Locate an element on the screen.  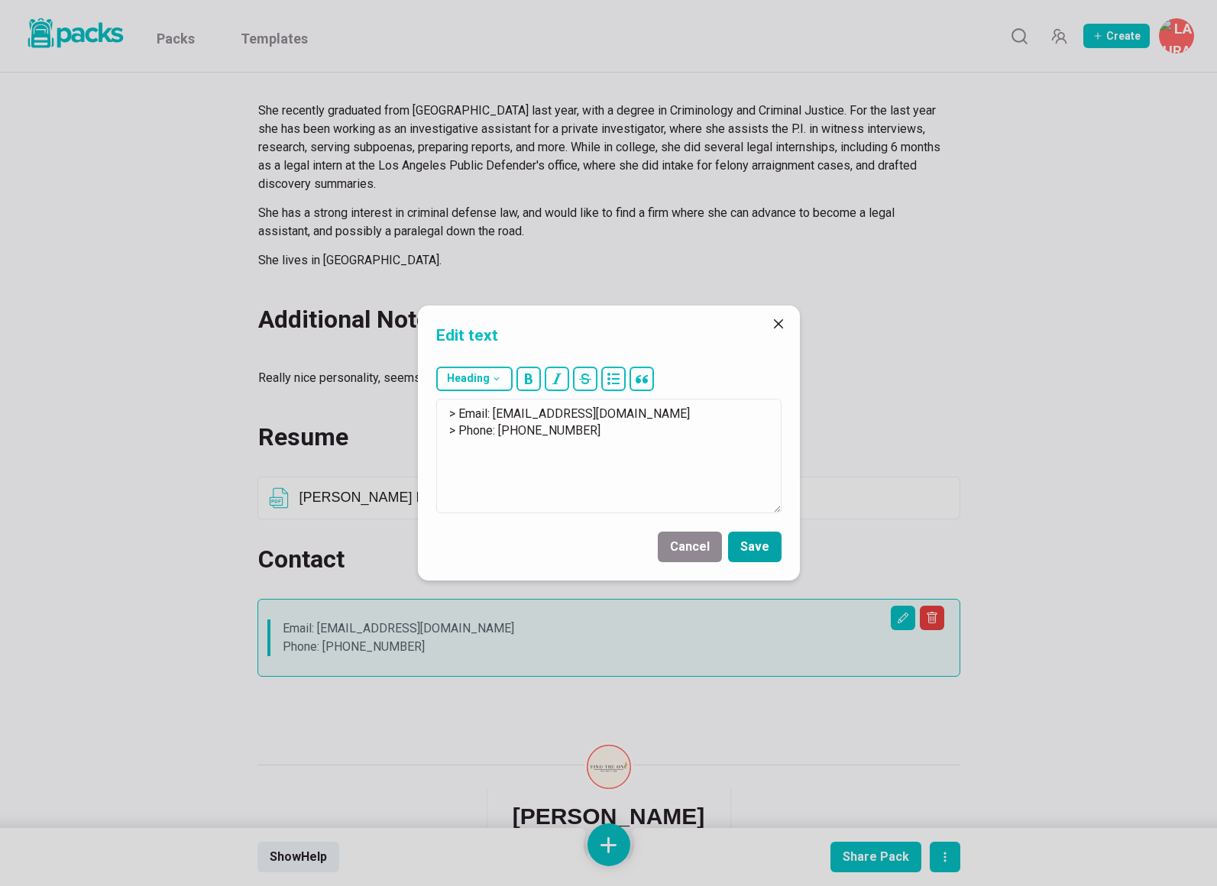
button: bullet is located at coordinates (613, 379).